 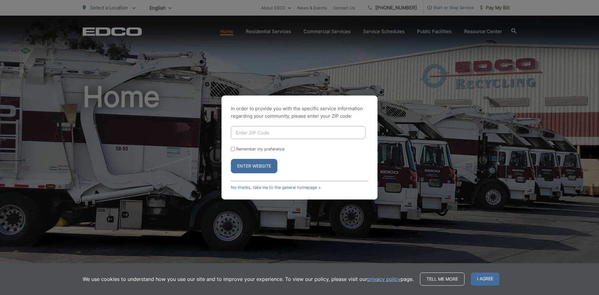 I want to click on span: I agree, so click(x=485, y=279).